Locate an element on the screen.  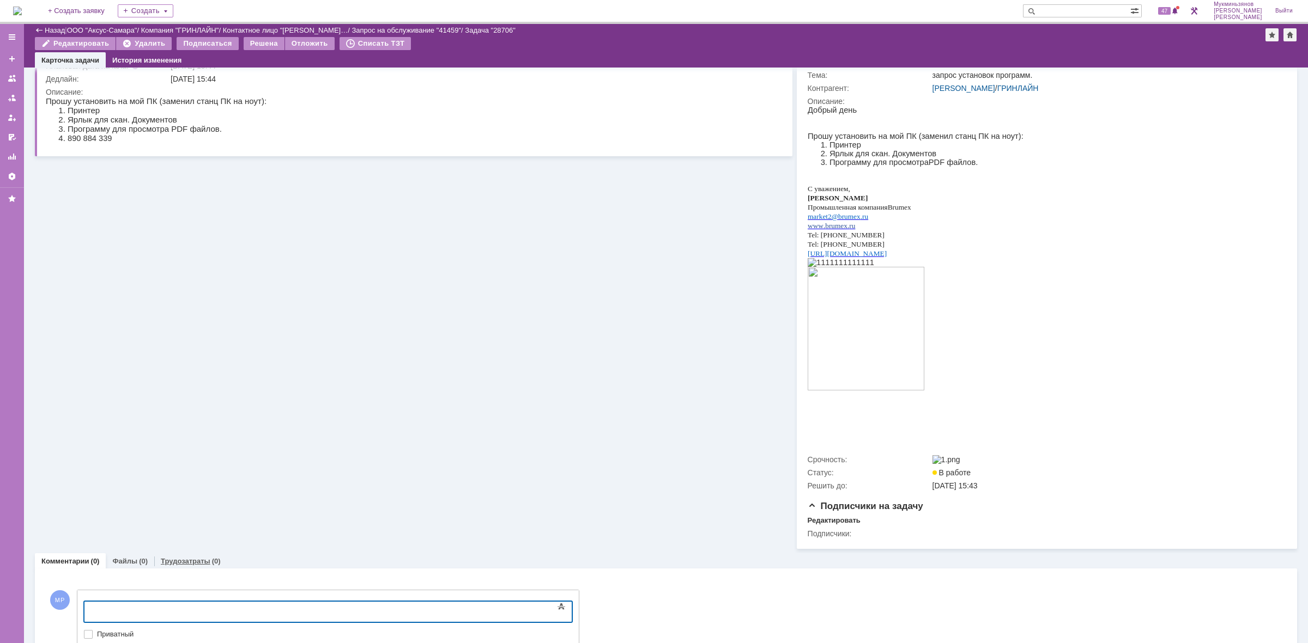
div: Редактировать is located at coordinates (834, 521).